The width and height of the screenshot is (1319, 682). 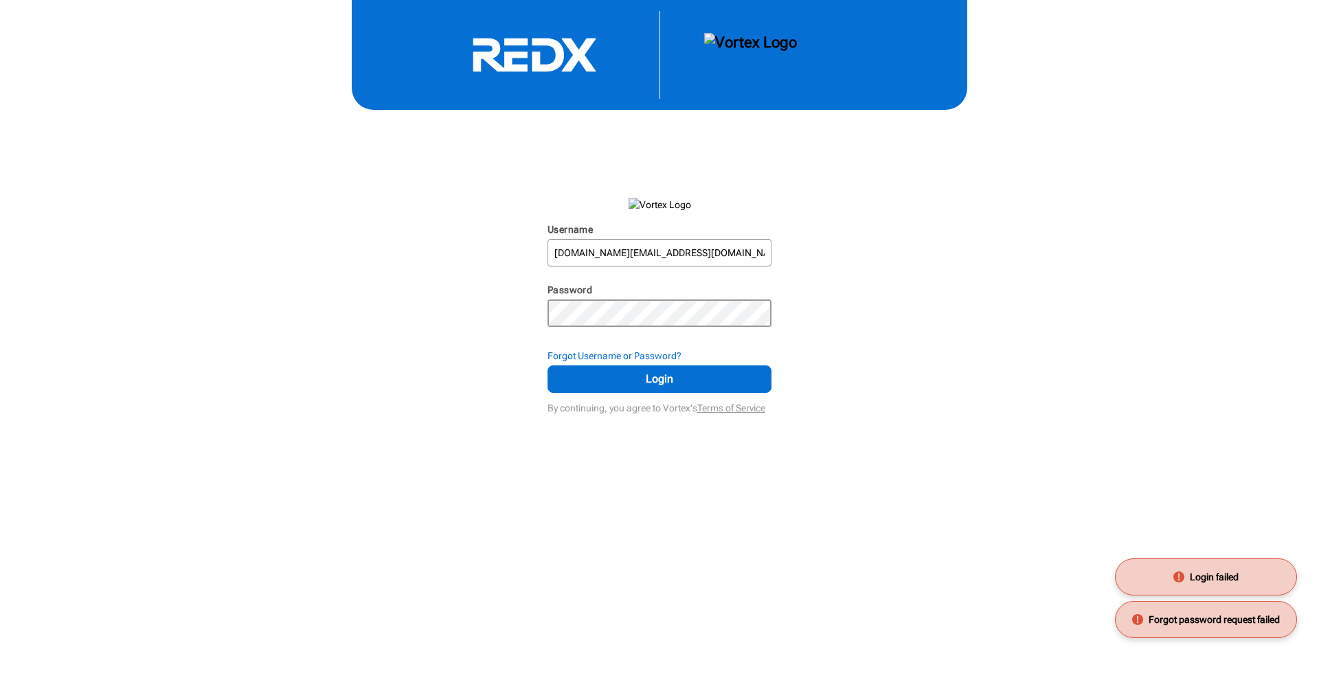 What do you see at coordinates (1214, 577) in the screenshot?
I see `span: Login failed` at bounding box center [1214, 577].